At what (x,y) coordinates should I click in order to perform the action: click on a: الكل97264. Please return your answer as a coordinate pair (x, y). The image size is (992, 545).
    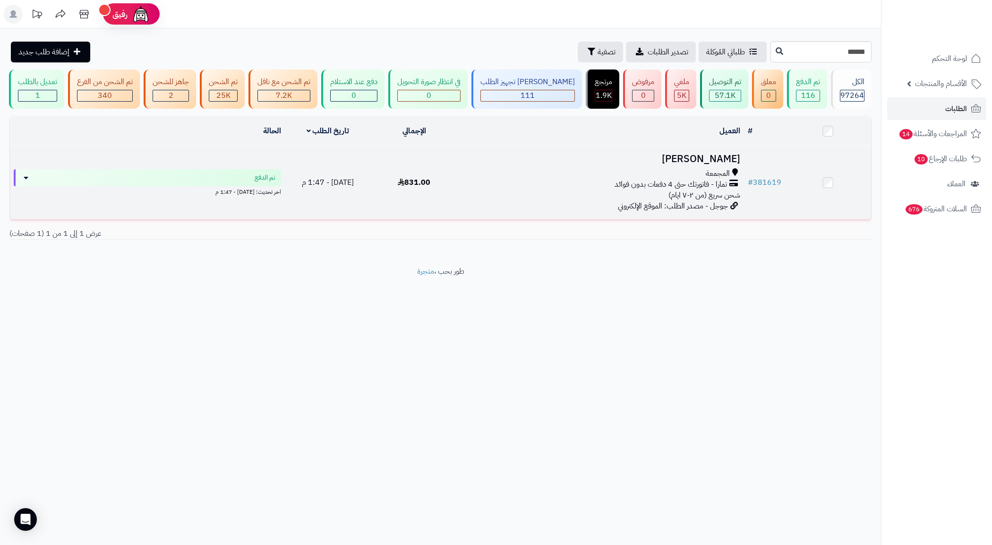
    Looking at the image, I should click on (852, 89).